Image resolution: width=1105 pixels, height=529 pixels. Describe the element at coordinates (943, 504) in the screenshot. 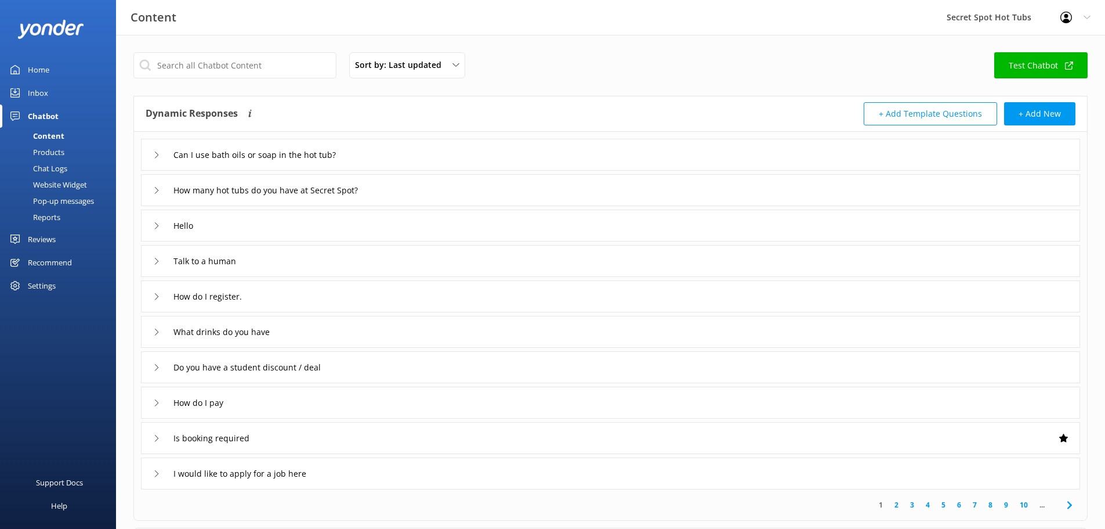

I see `a: 5` at that location.